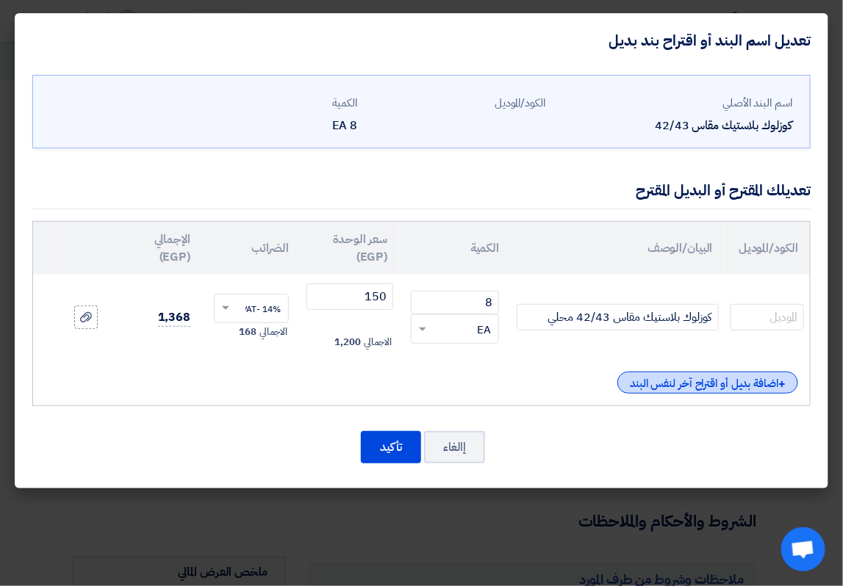 The image size is (843, 586). Describe the element at coordinates (674, 103) in the screenshot. I see `div: اسم البند الأصلي` at that location.